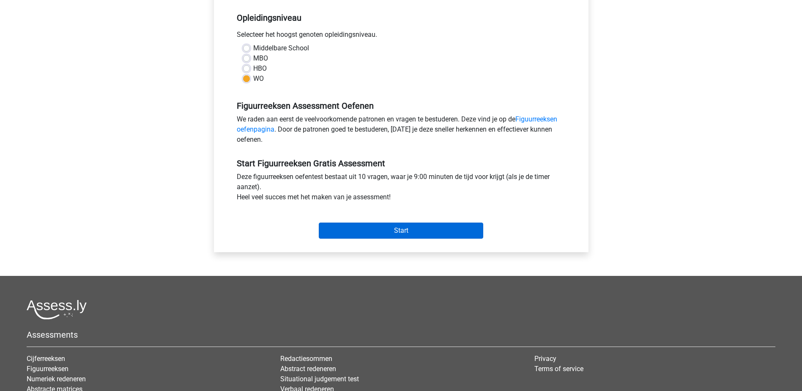  Describe the element at coordinates (57, 309) in the screenshot. I see `img: Assessly logo` at that location.